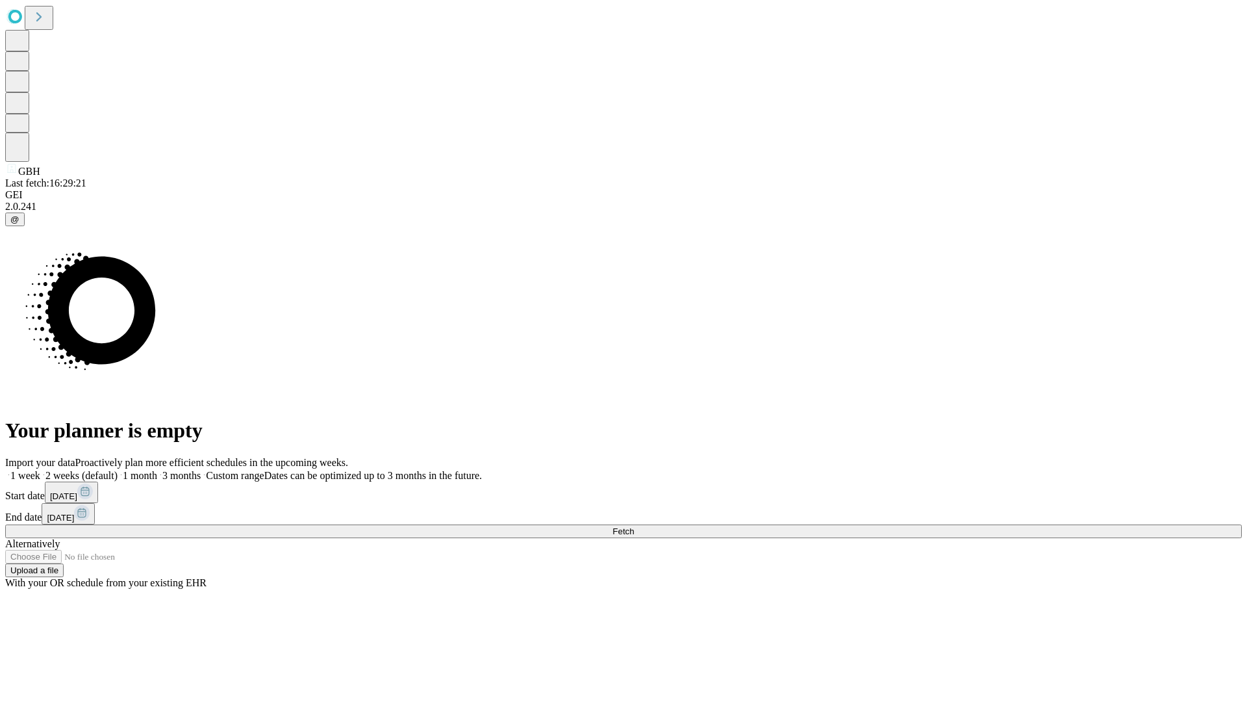 The width and height of the screenshot is (1247, 702). Describe the element at coordinates (106, 582) in the screenshot. I see `span: With your OR schedule from your existing EHR` at that location.